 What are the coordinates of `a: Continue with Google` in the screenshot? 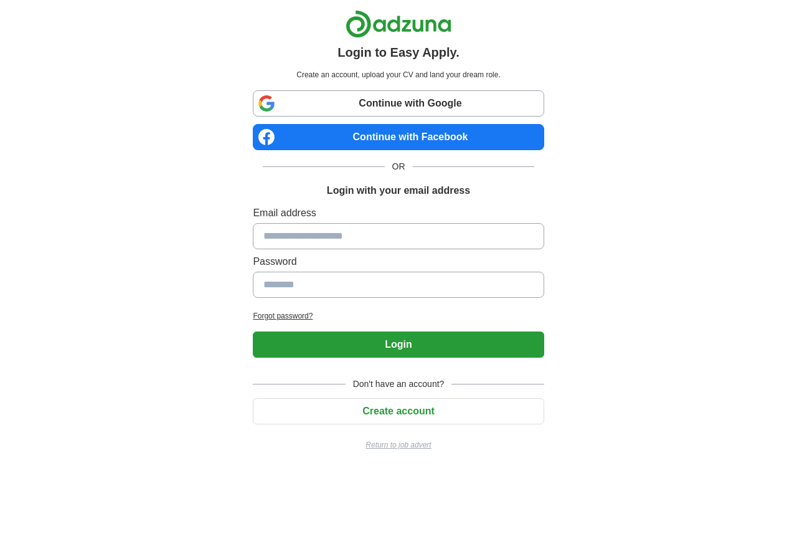 It's located at (398, 103).